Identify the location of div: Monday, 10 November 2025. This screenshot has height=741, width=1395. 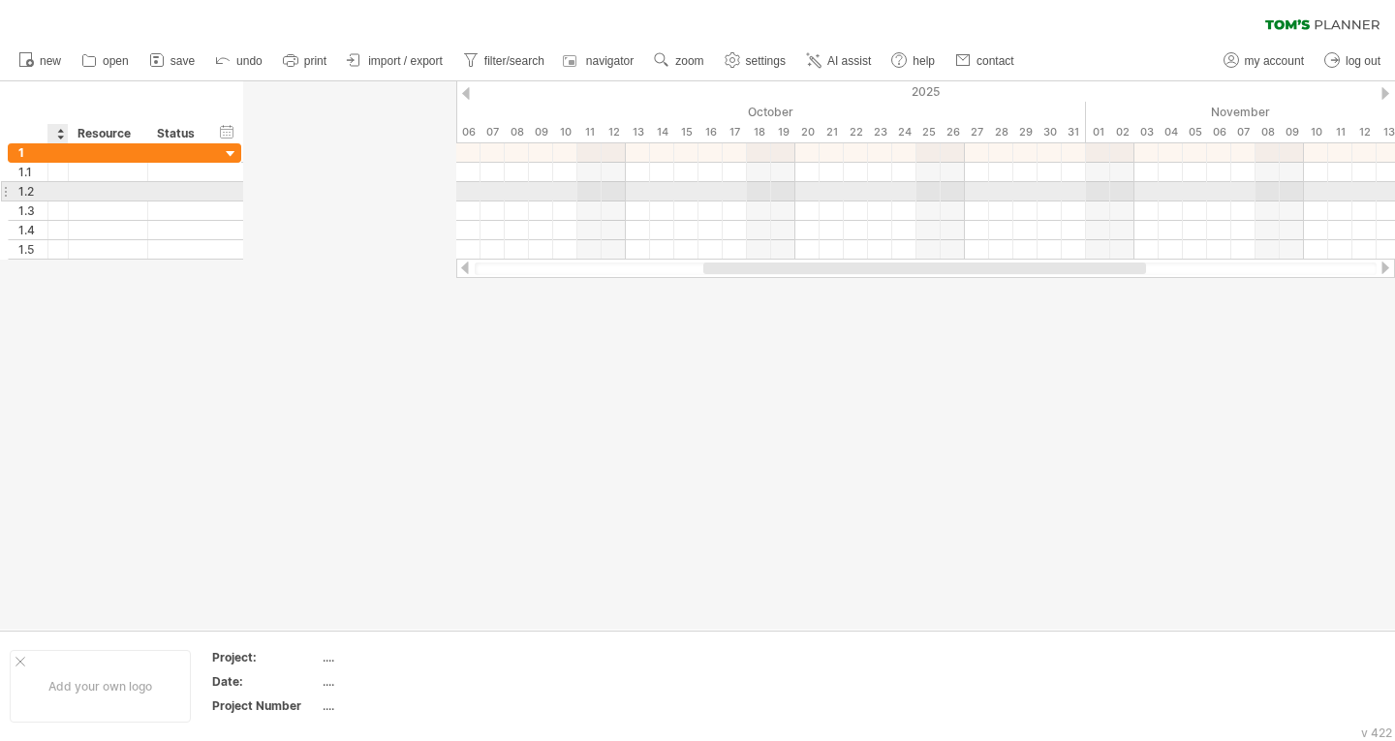
(1316, 132).